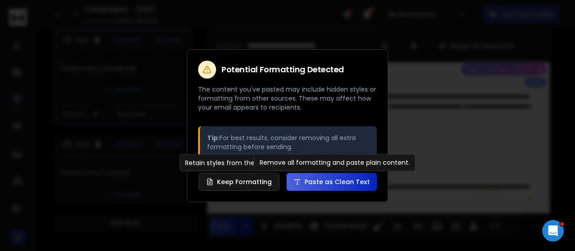  Describe the element at coordinates (287, 98) in the screenshot. I see `p: The content you've pasted may include hidden styles or formatting from other sources. These may a...` at that location.